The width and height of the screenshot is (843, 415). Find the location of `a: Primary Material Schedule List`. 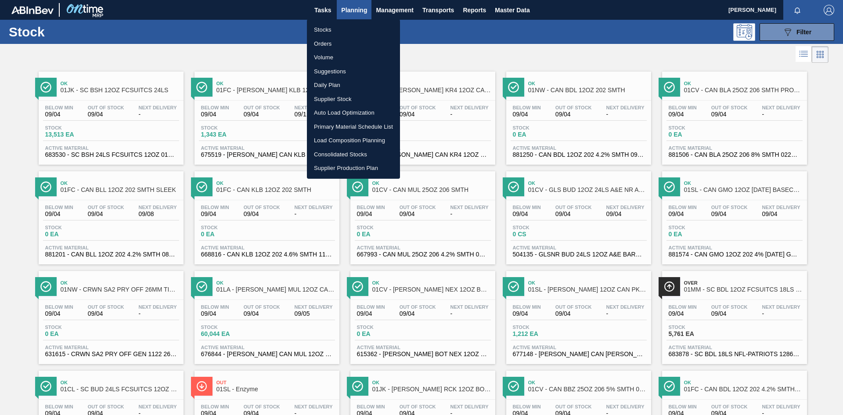

a: Primary Material Schedule List is located at coordinates (353, 127).